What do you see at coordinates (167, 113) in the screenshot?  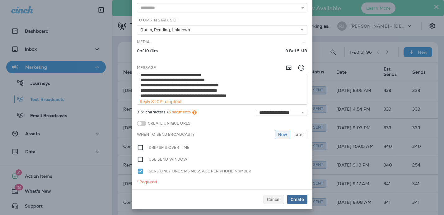 I see `span: 315* characters =` at bounding box center [167, 113].